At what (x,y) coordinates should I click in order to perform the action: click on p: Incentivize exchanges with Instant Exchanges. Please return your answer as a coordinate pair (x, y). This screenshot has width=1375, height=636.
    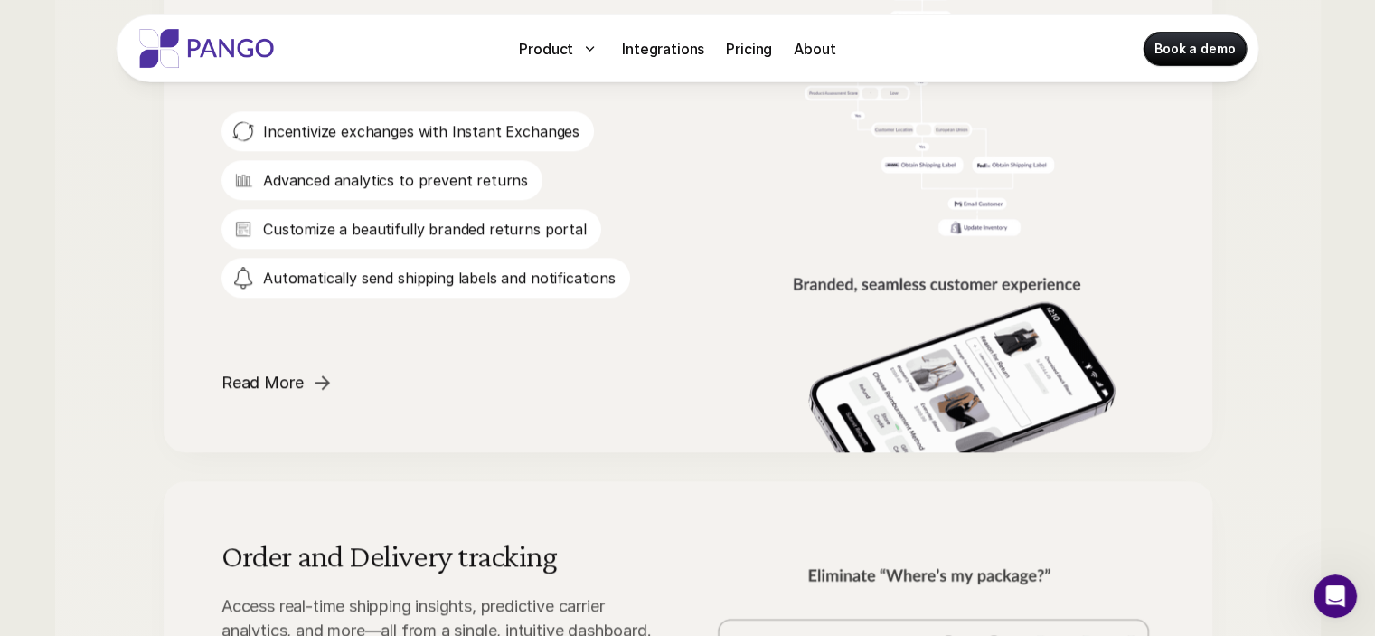
    Looking at the image, I should click on (421, 131).